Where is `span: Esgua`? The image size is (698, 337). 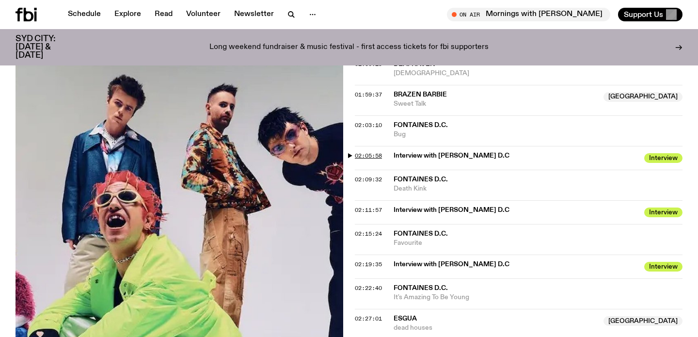 span: Esgua is located at coordinates (405, 318).